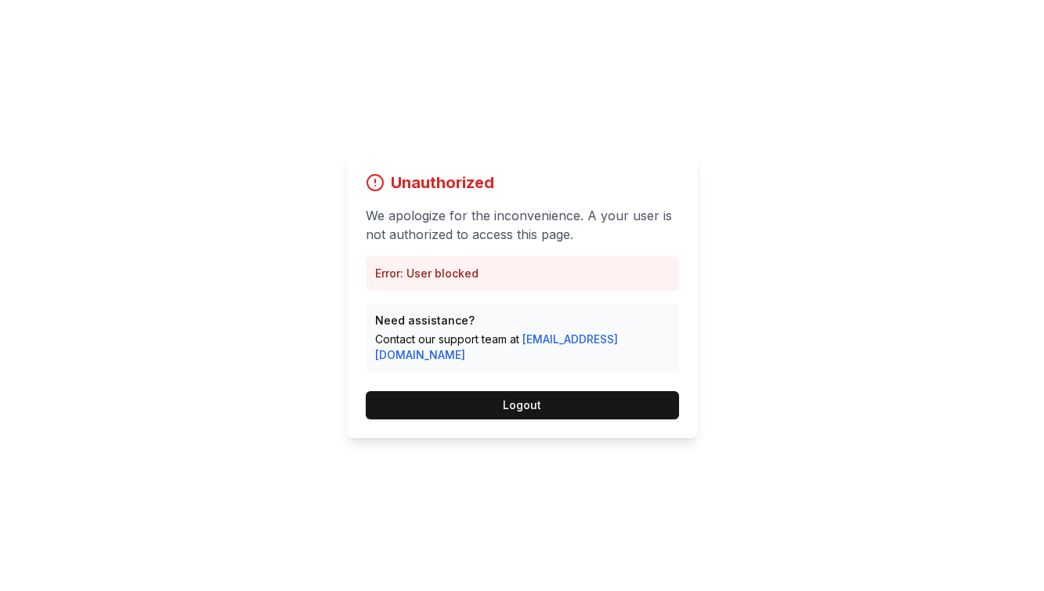  What do you see at coordinates (523, 405) in the screenshot?
I see `button: Logout` at bounding box center [523, 405].